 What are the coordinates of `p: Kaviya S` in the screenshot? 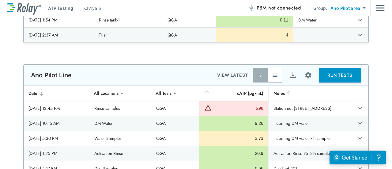 It's located at (92, 8).